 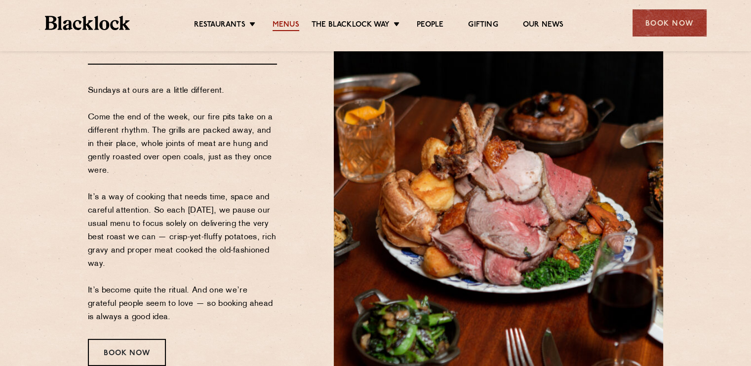 What do you see at coordinates (220, 26) in the screenshot?
I see `a: Restaurants` at bounding box center [220, 26].